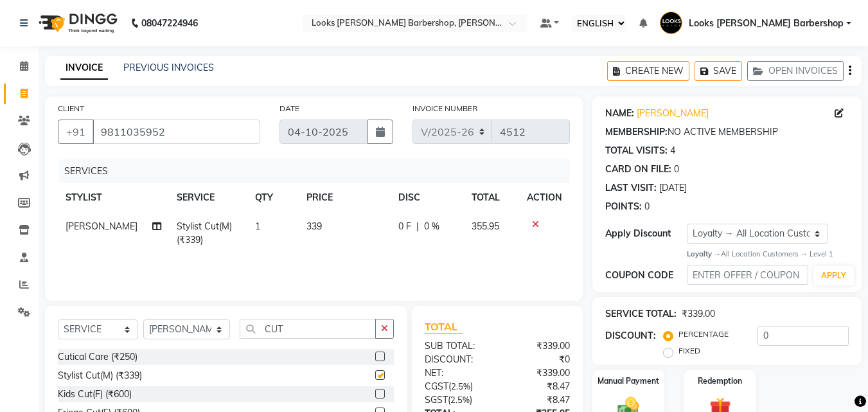  Describe the element at coordinates (319, 171) in the screenshot. I see `div: SERVICES` at that location.